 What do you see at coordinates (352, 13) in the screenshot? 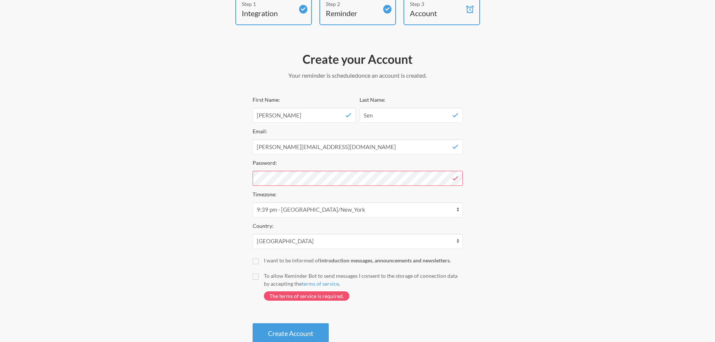
I see `h4: Reminder` at bounding box center [352, 13].